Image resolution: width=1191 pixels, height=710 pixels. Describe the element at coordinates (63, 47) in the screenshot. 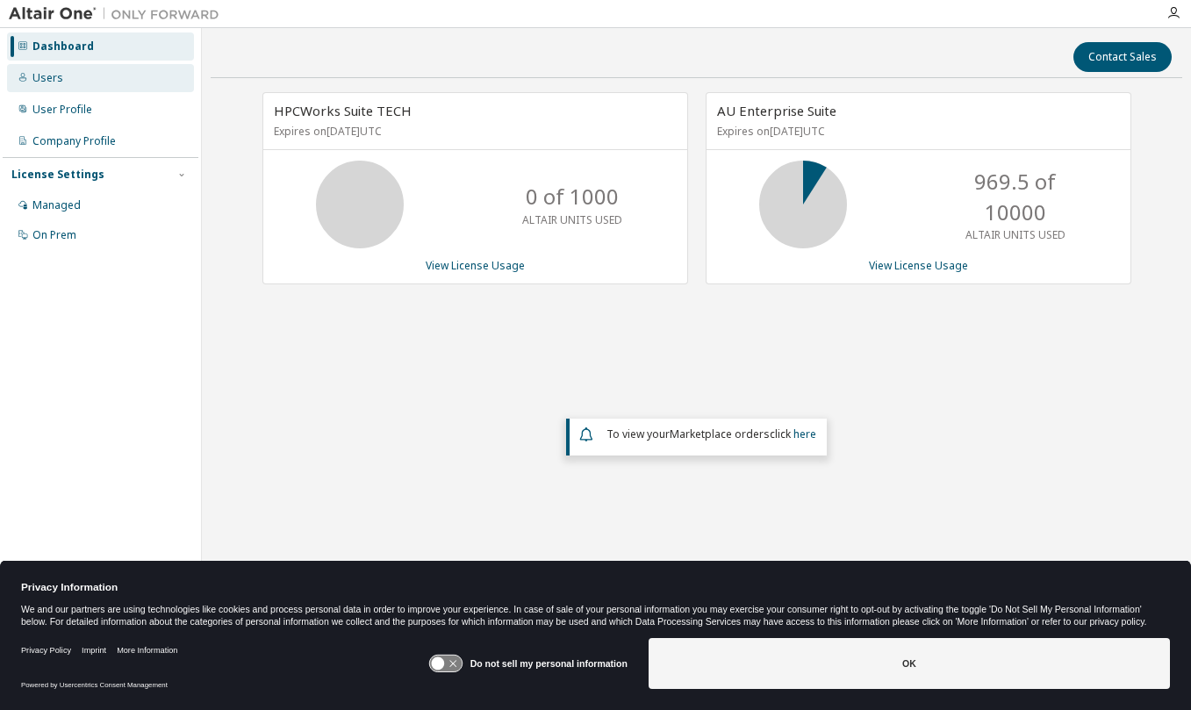

I see `div: Dashboard` at that location.